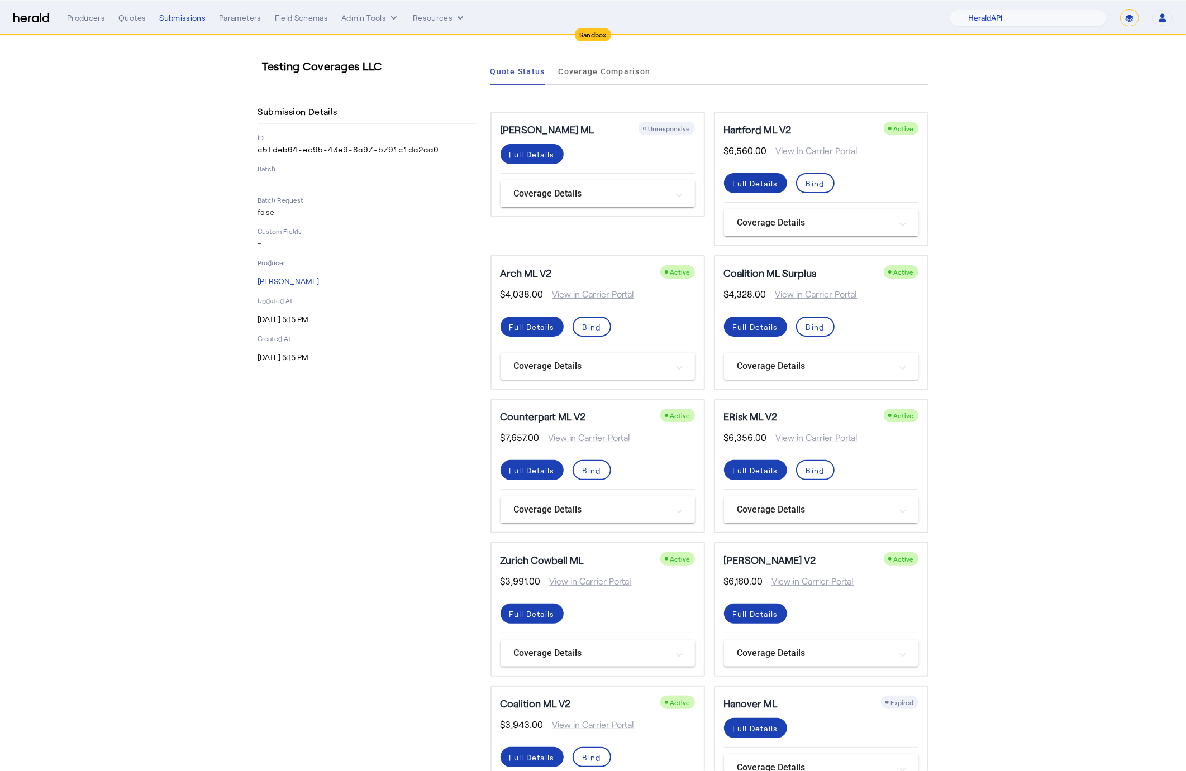  Describe the element at coordinates (751, 704) in the screenshot. I see `h5: Hanover ML` at that location.